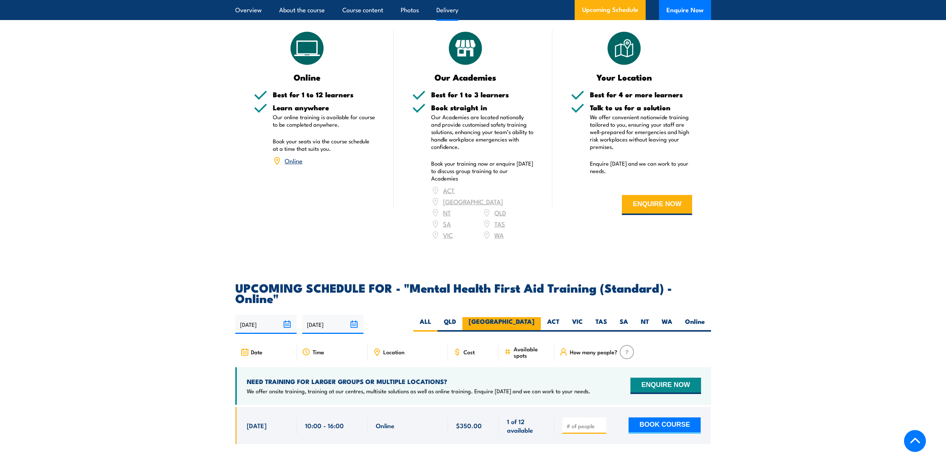  What do you see at coordinates (624, 77) in the screenshot?
I see `h3: Your Location` at bounding box center [624, 77].